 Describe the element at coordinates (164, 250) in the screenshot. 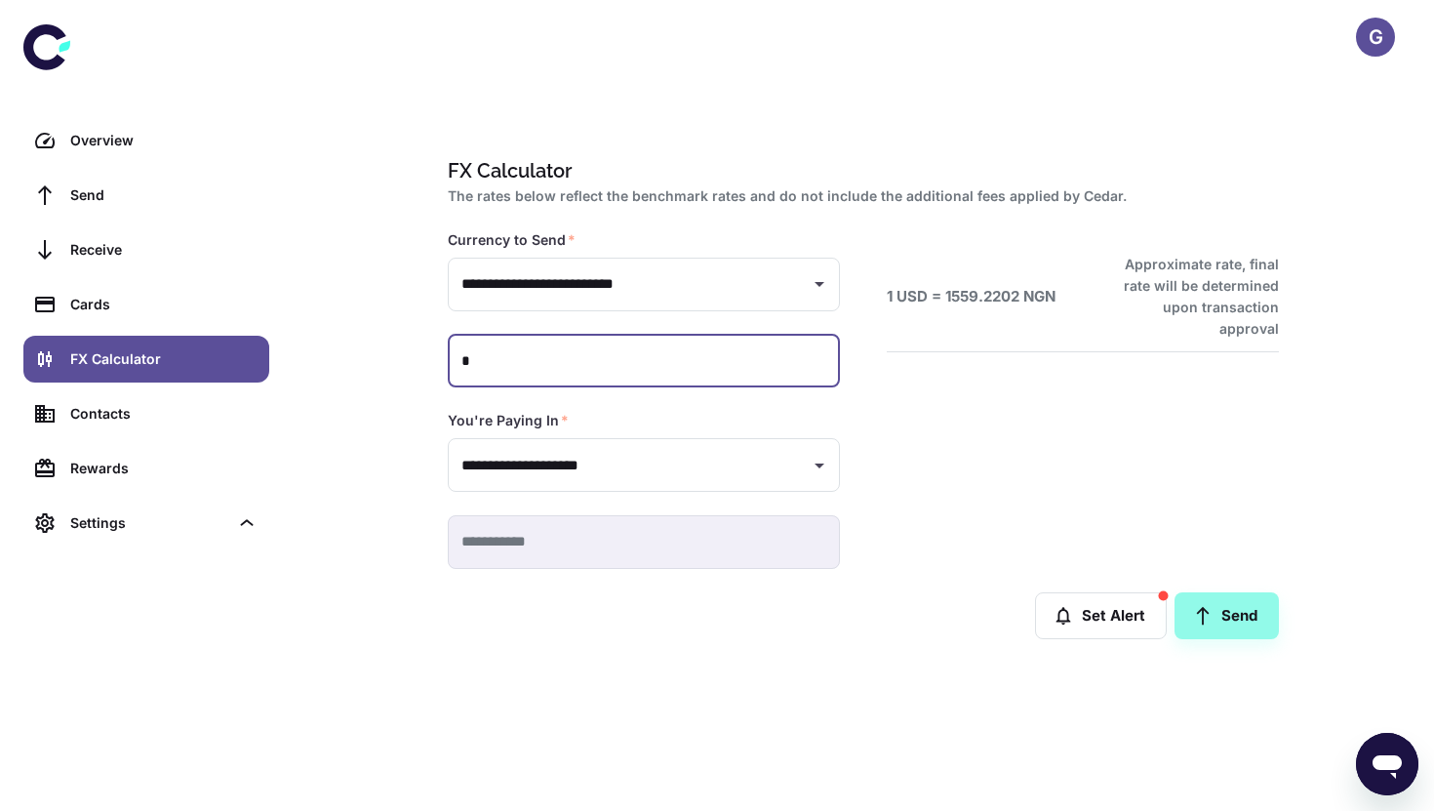

I see `div: Receive` at that location.